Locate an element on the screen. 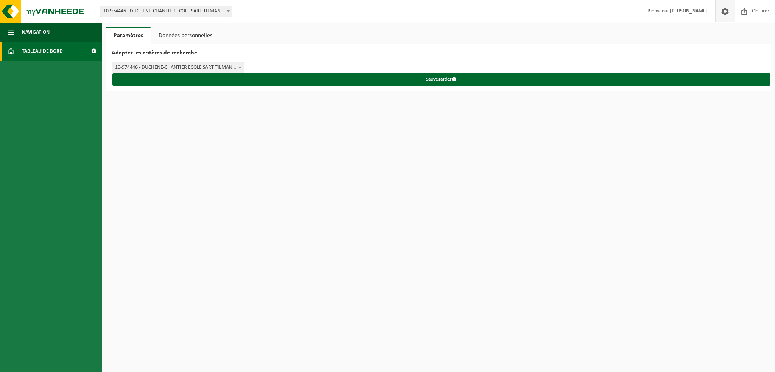  a: Paramètres is located at coordinates (128, 36).